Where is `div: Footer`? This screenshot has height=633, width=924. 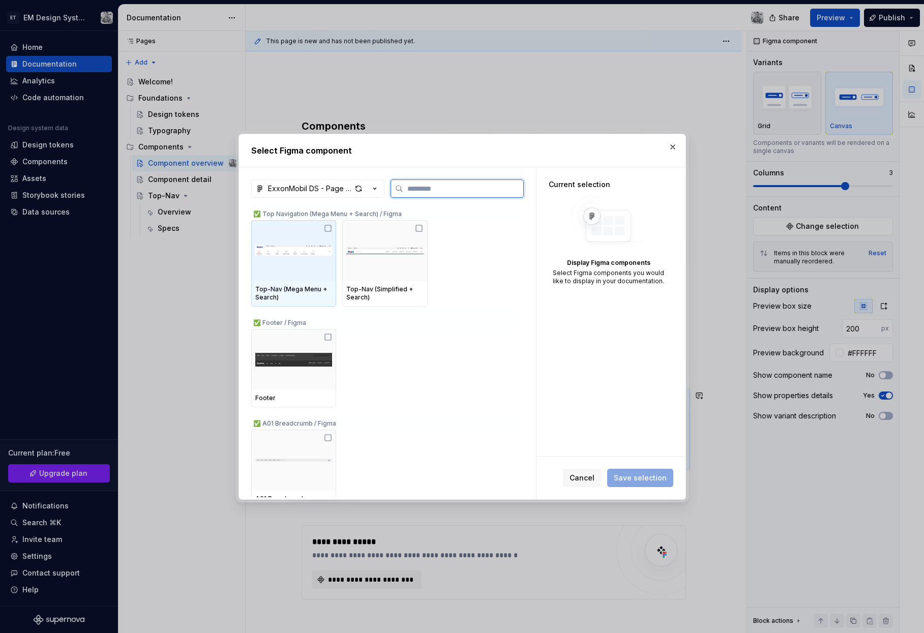 div: Footer is located at coordinates (293, 398).